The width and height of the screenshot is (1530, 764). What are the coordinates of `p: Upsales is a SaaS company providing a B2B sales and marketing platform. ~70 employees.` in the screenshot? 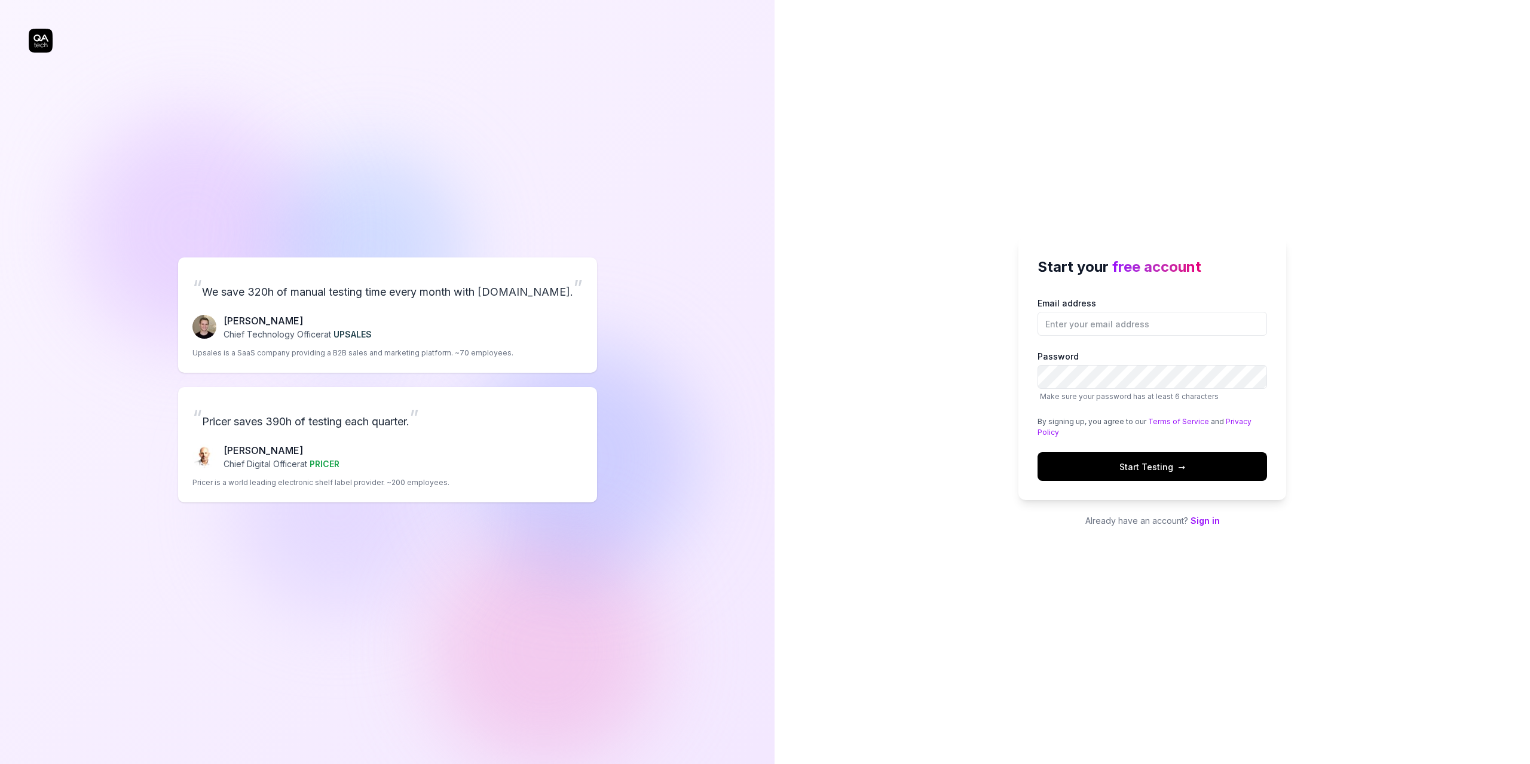 It's located at (353, 353).